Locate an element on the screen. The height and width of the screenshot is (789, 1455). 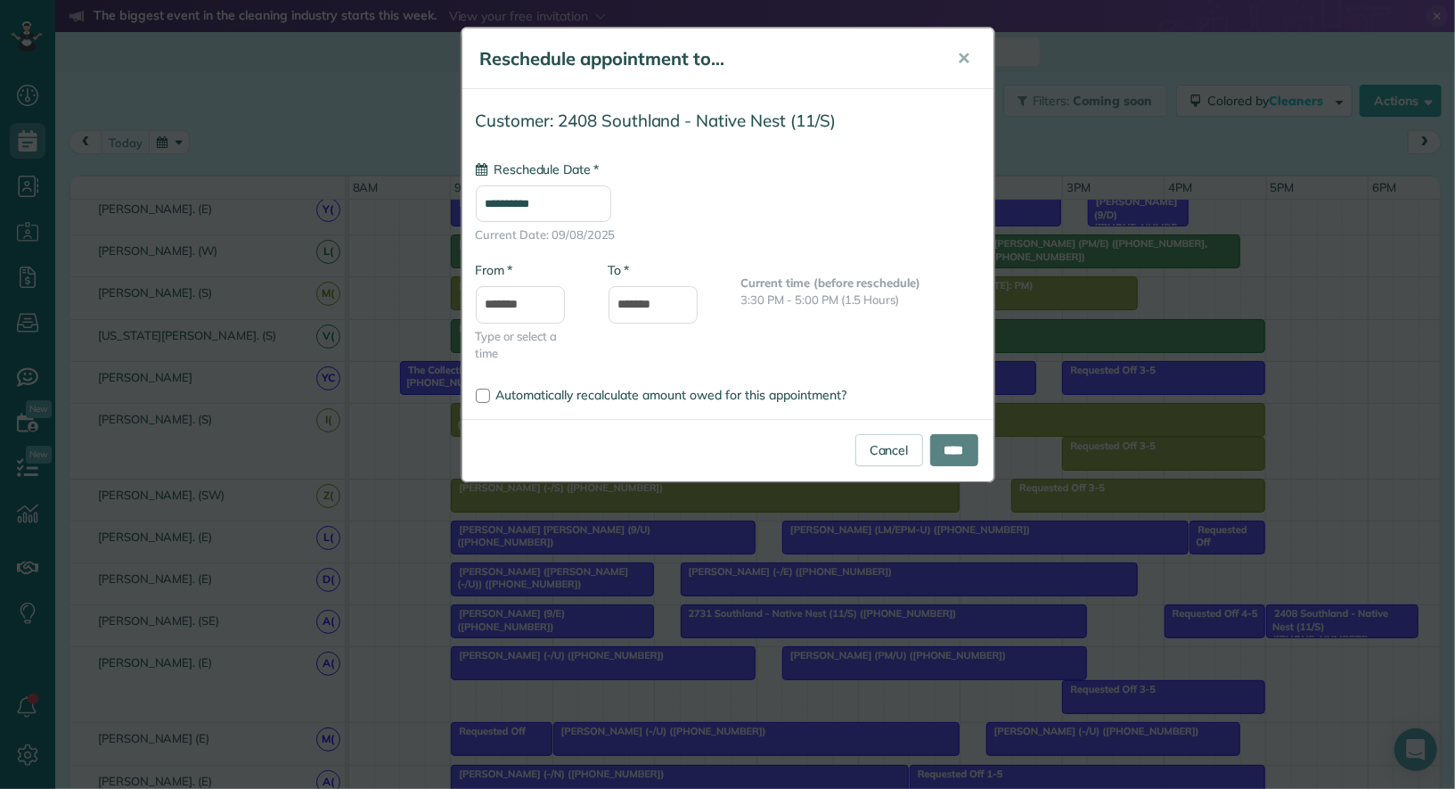
label: To is located at coordinates (618, 270).